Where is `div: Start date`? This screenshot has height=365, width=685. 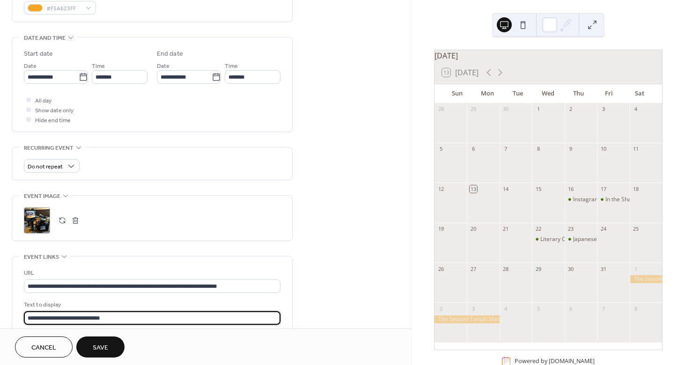
div: Start date is located at coordinates (38, 54).